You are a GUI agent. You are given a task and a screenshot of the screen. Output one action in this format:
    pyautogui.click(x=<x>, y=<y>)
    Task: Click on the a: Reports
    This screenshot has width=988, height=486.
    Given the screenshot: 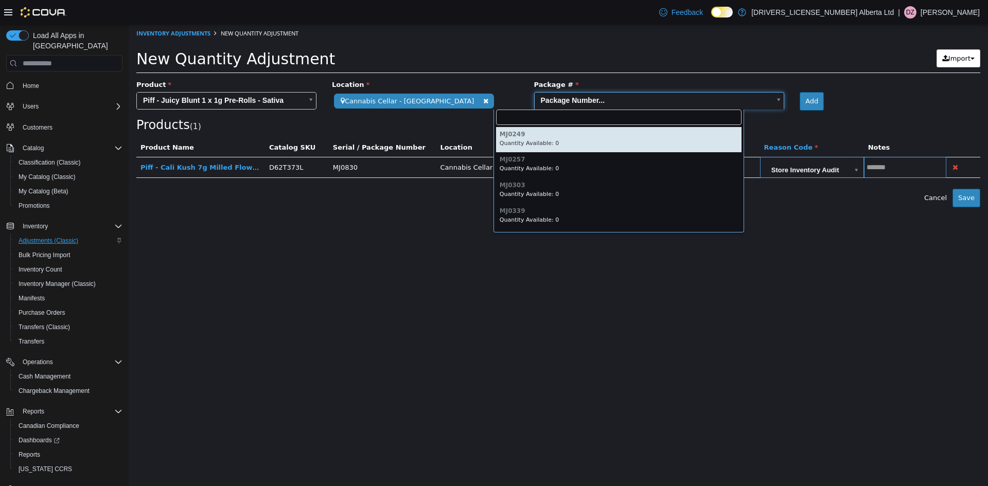 What is the action you would take?
    pyautogui.click(x=29, y=455)
    